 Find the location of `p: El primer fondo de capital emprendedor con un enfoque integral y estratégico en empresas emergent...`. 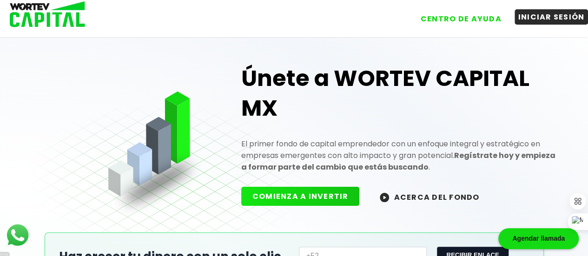

p: El primer fondo de capital emprendedor con un enfoque integral y estratégico en empresas emergent... is located at coordinates (400, 155).